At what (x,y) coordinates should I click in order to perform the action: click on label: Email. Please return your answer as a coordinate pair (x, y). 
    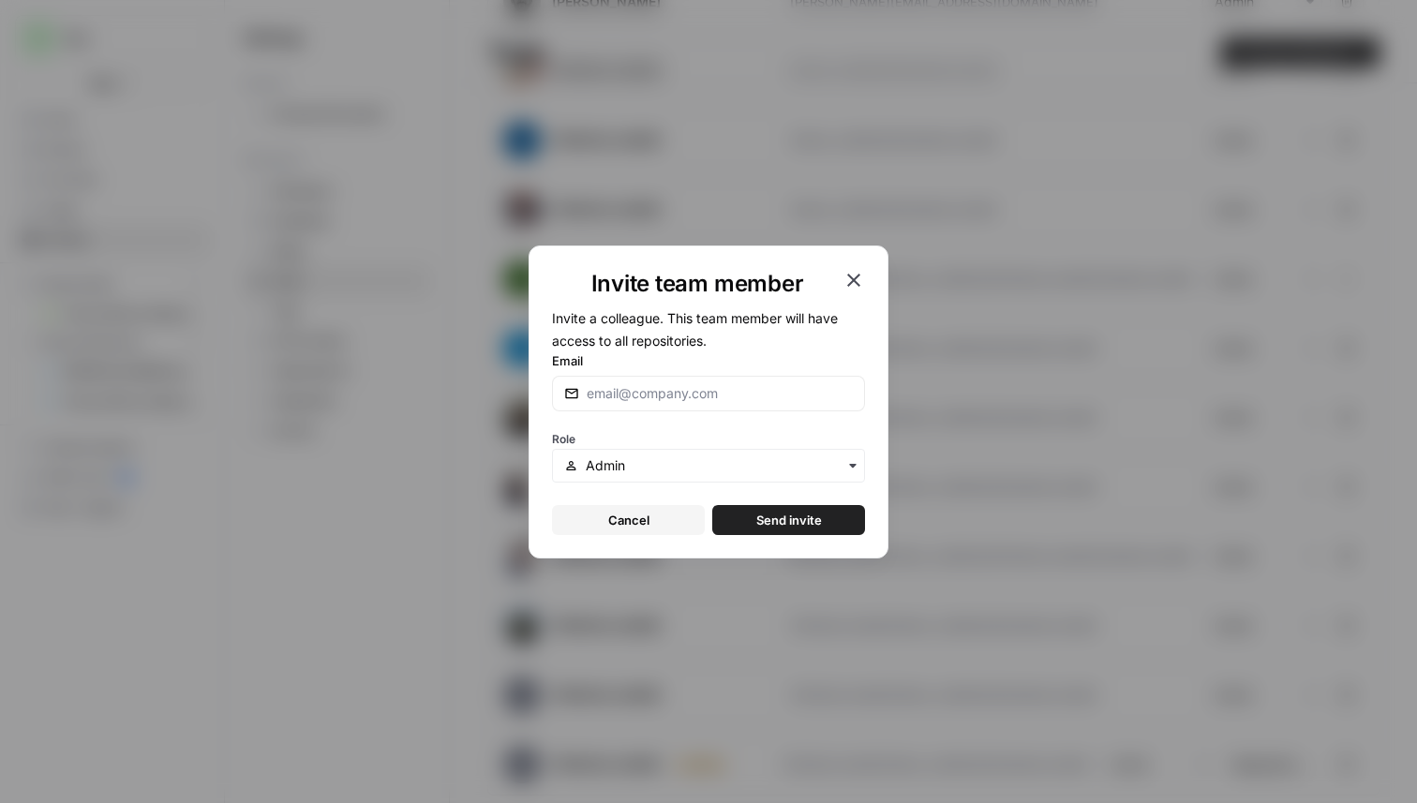
    Looking at the image, I should click on (708, 361).